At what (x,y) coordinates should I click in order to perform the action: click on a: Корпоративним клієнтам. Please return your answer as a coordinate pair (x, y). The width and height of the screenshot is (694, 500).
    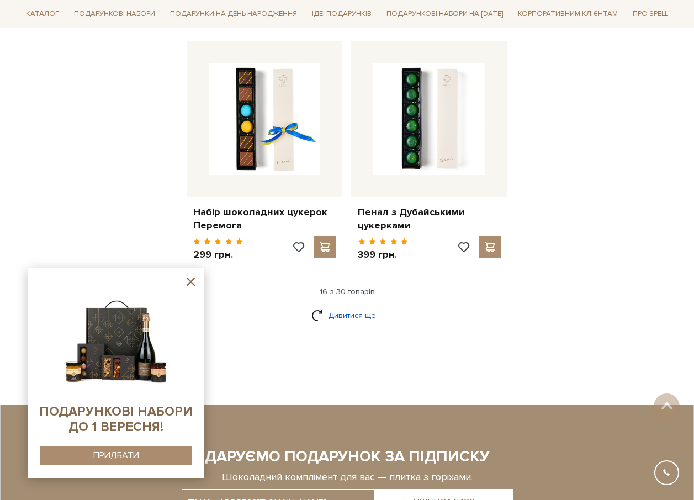
    Looking at the image, I should click on (568, 14).